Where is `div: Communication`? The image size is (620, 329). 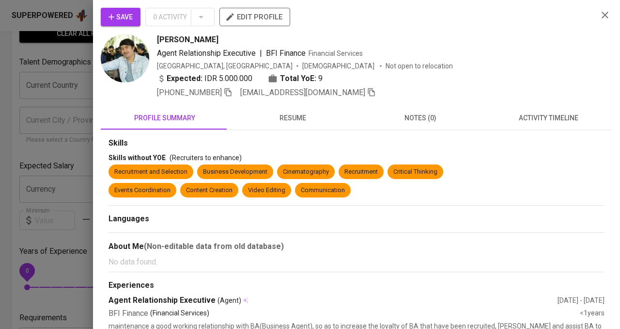
div: Communication is located at coordinates (323, 190).